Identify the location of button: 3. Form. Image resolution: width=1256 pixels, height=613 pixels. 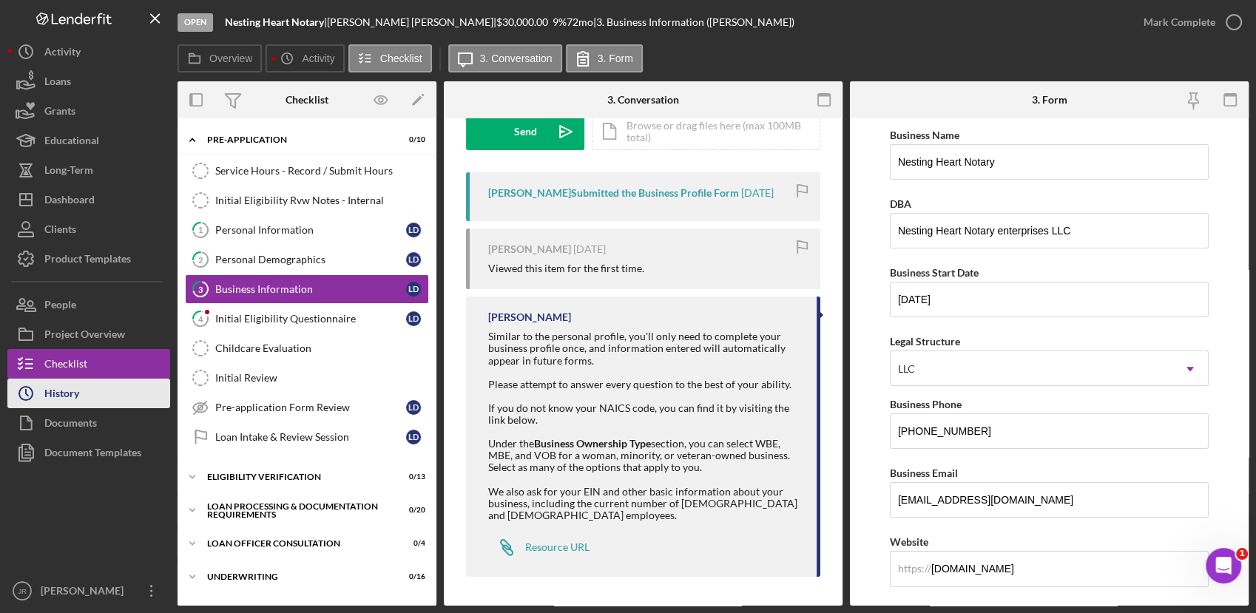
(604, 58).